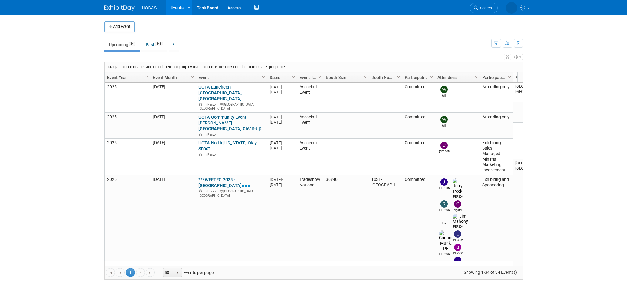  What do you see at coordinates (458, 253) in the screenshot?
I see `div: Bijan Khamanian` at bounding box center [458, 253].